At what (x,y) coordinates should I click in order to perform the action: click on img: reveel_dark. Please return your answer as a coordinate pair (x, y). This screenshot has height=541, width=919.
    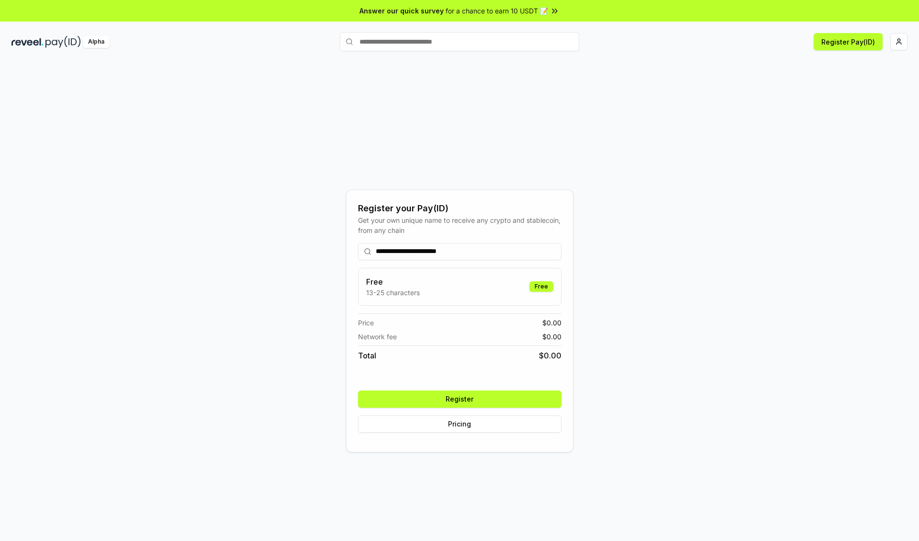
    Looking at the image, I should click on (27, 42).